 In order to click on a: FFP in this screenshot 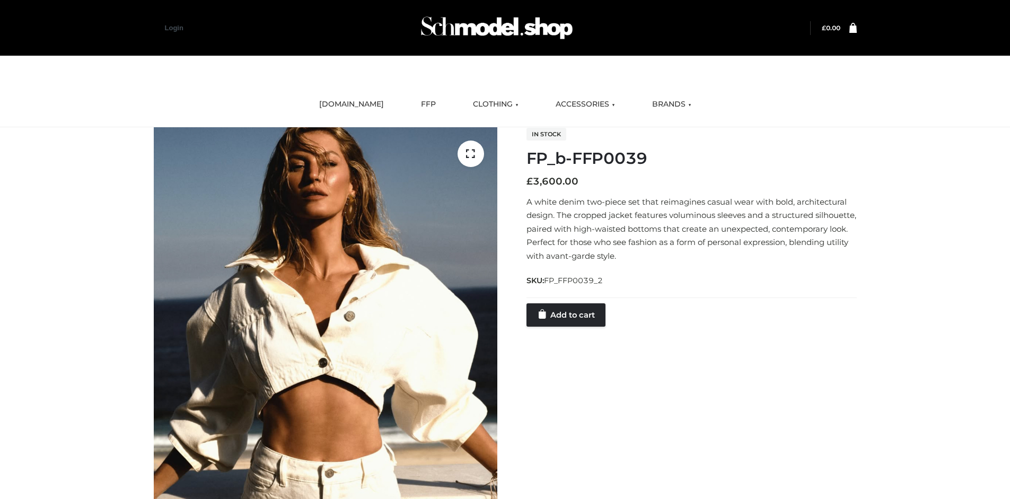, I will do `click(428, 104)`.